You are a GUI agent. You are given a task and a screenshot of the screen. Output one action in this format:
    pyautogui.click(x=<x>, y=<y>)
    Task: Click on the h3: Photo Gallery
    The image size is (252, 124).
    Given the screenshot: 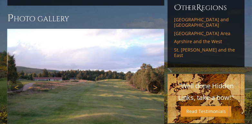 What is the action you would take?
    pyautogui.click(x=86, y=18)
    